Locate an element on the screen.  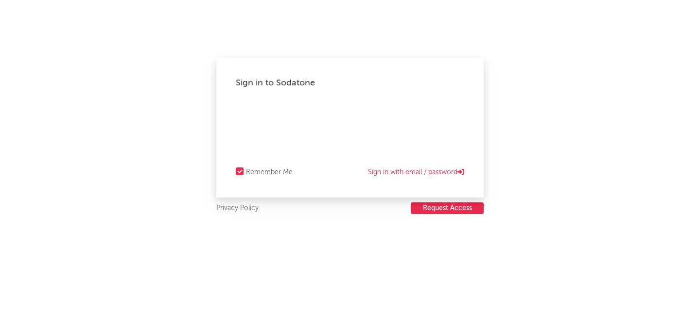
a: Sign in with email / password is located at coordinates (416, 173).